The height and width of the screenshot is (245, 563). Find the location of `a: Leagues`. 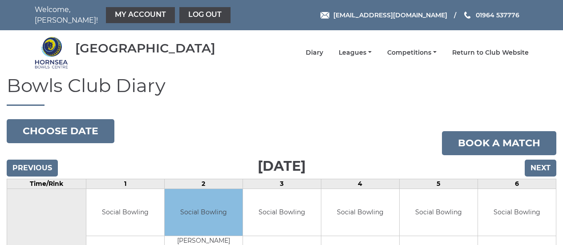

a: Leagues is located at coordinates (355, 53).